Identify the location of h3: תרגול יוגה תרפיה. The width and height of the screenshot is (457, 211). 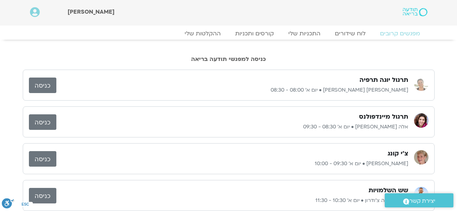
(384, 80).